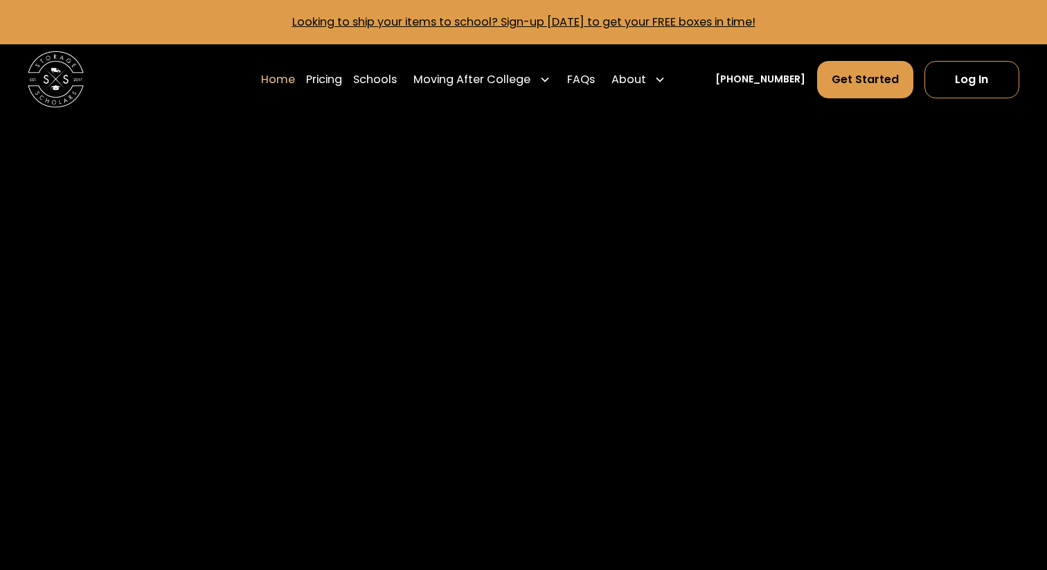 The image size is (1047, 570). I want to click on div: Moving After College, so click(471, 80).